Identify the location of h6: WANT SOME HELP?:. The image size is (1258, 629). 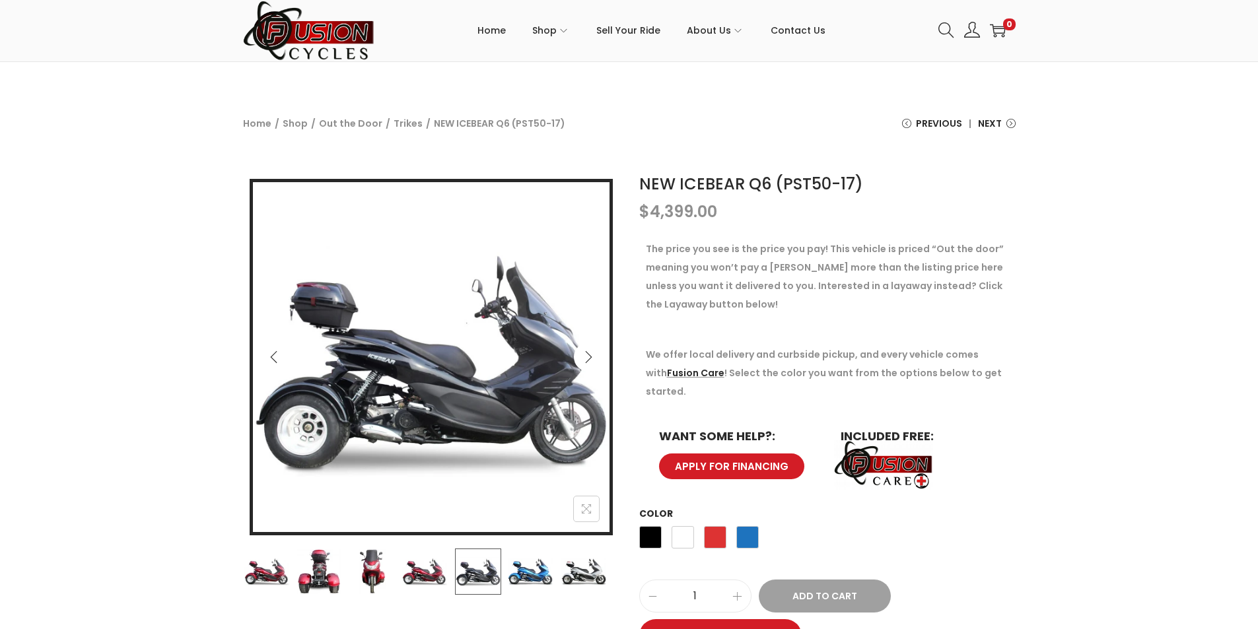
(736, 437).